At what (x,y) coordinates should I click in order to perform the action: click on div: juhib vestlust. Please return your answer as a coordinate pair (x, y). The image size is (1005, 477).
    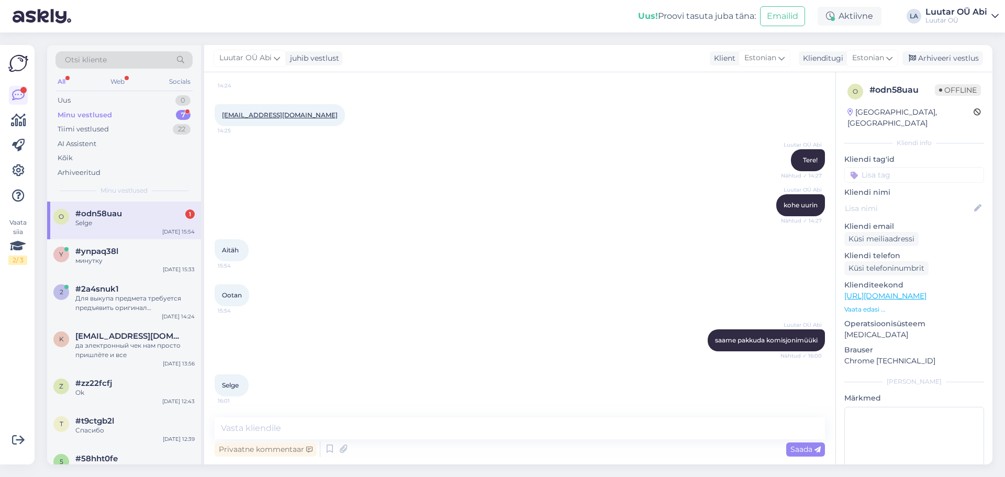
    Looking at the image, I should click on (313, 58).